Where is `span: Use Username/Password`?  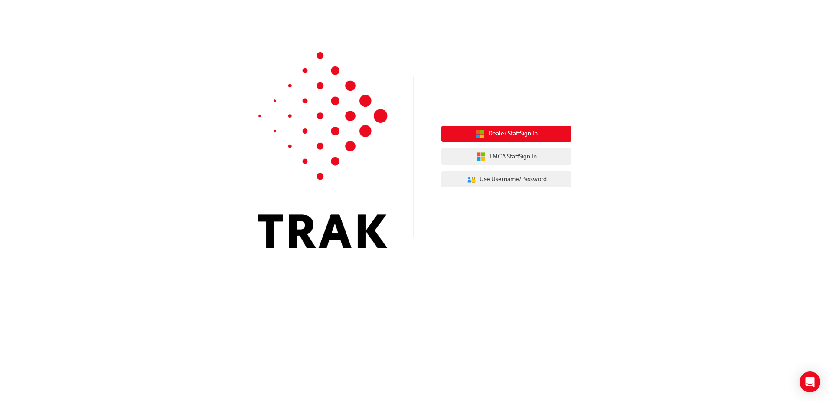 span: Use Username/Password is located at coordinates (513, 179).